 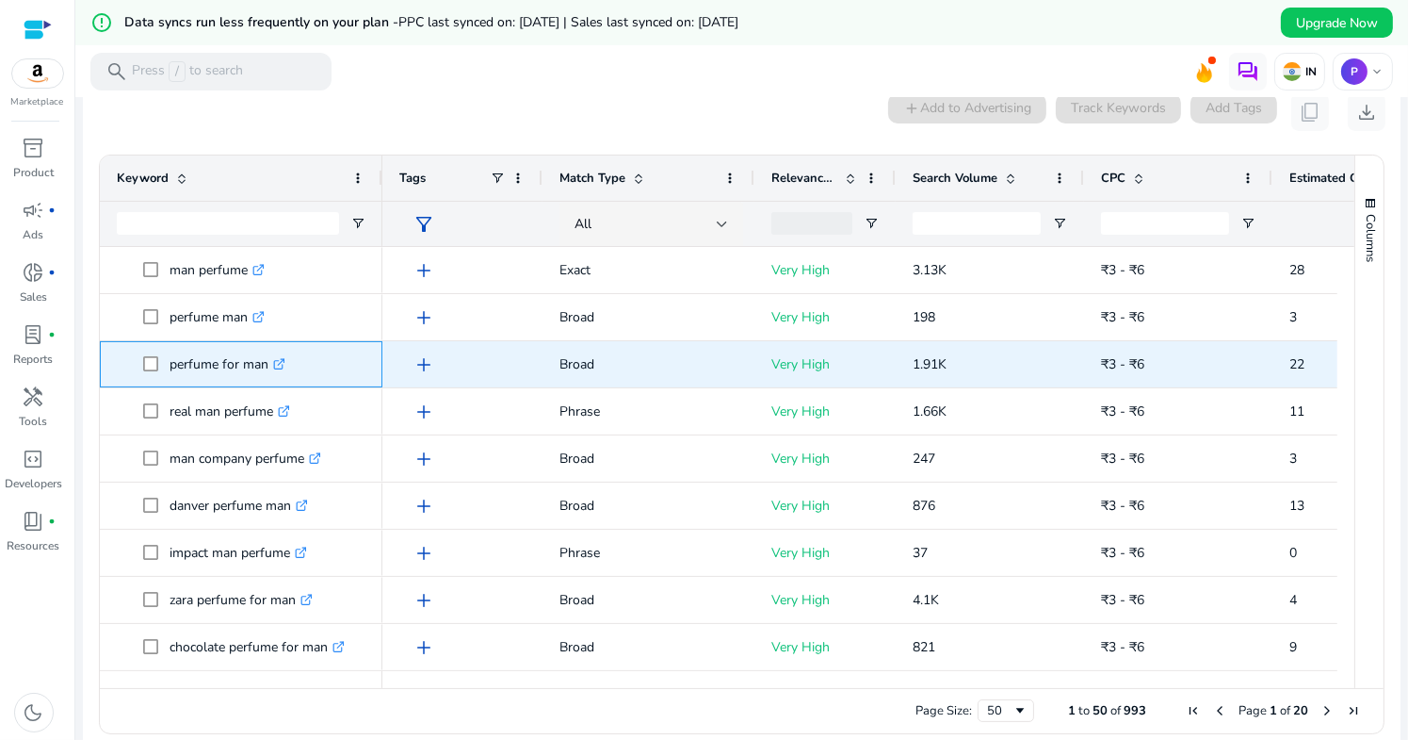 What do you see at coordinates (1135, 710) in the screenshot?
I see `span: 993` at bounding box center [1135, 710].